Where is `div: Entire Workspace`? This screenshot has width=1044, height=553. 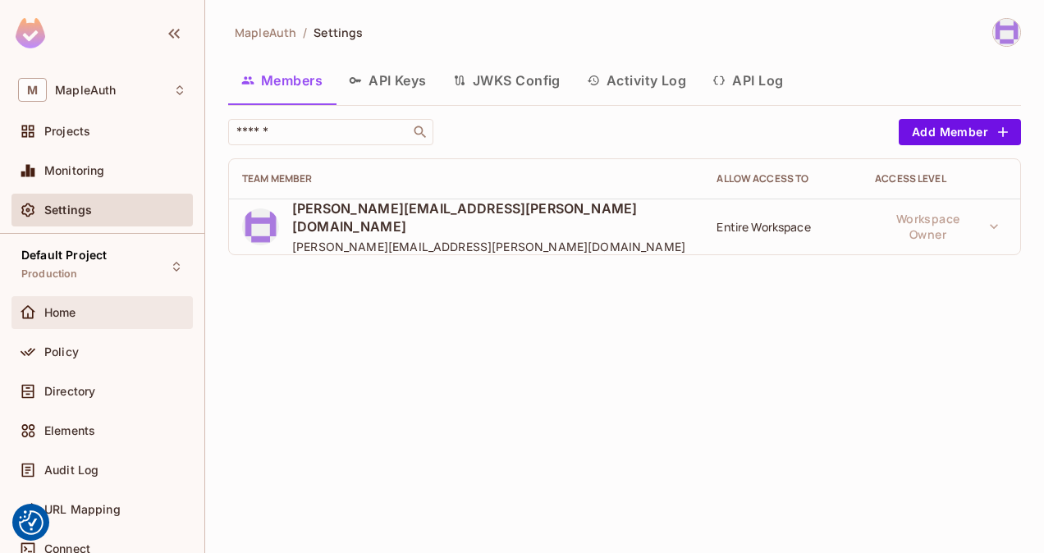
div: Entire Workspace is located at coordinates (782, 227).